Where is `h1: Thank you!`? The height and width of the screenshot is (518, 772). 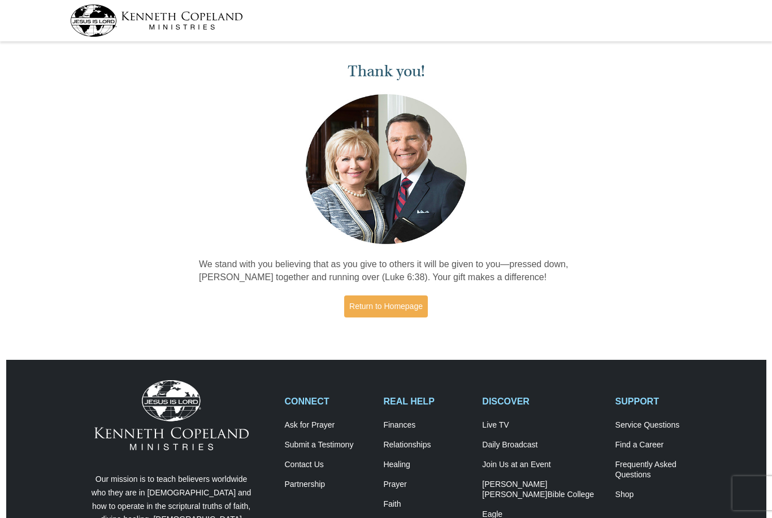 h1: Thank you! is located at coordinates (386, 71).